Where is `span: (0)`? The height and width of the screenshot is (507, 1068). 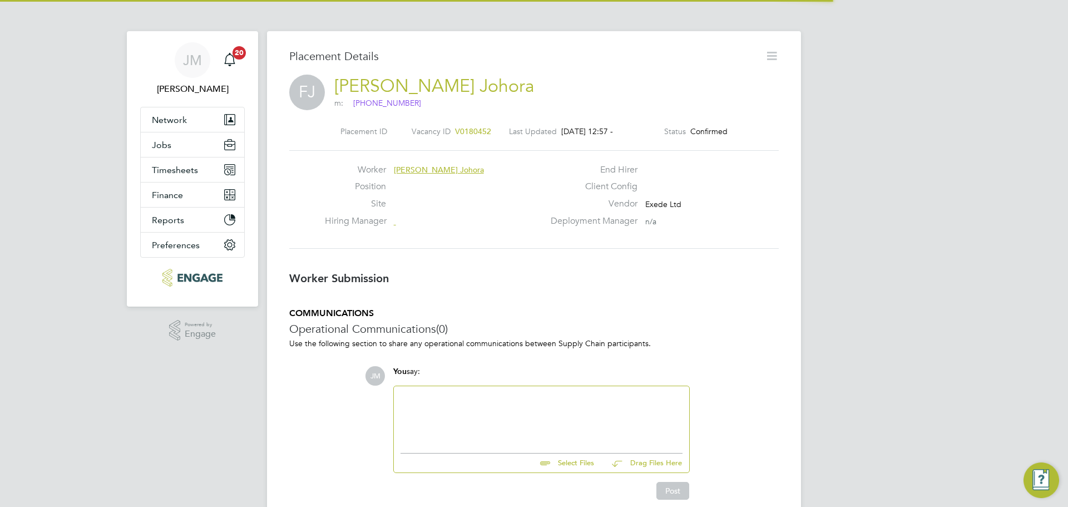
span: (0) is located at coordinates (442, 329).